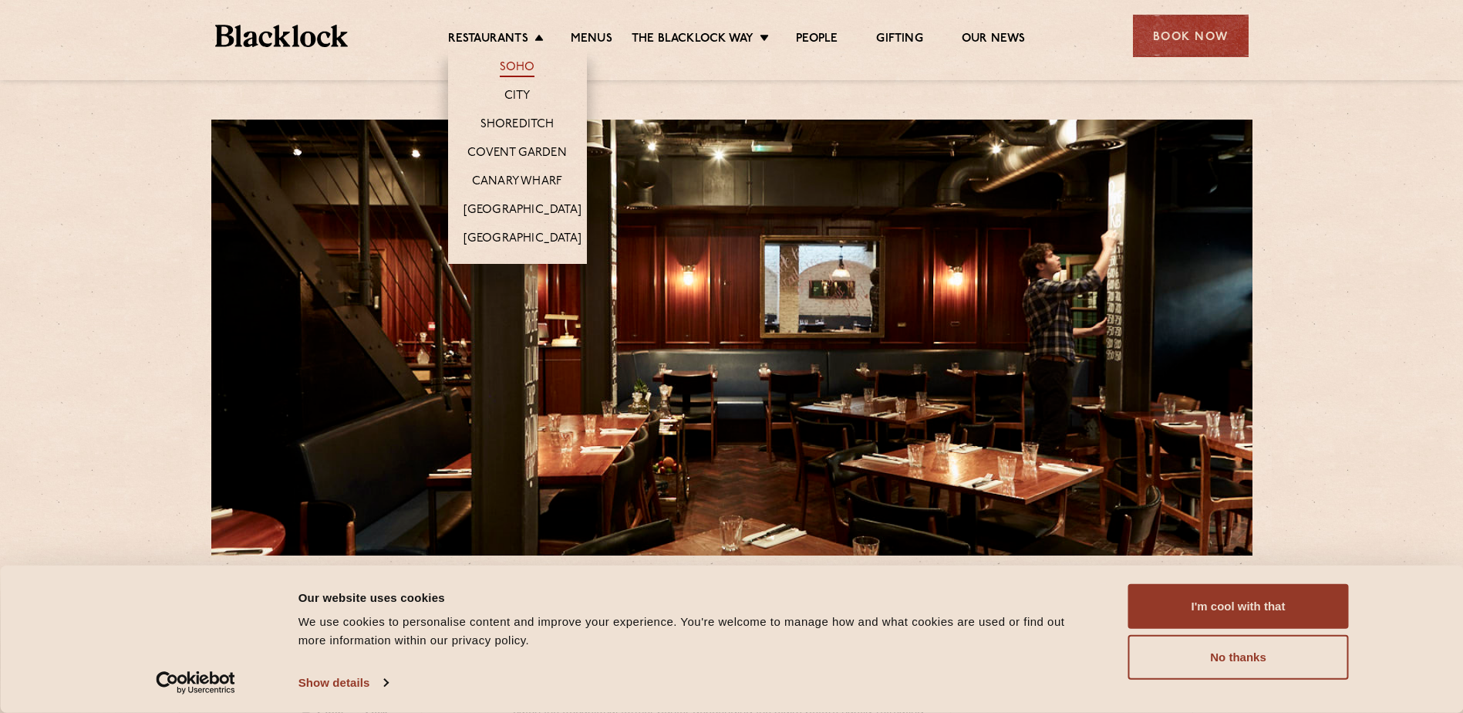  What do you see at coordinates (899, 40) in the screenshot?
I see `a: Gifting` at bounding box center [899, 40].